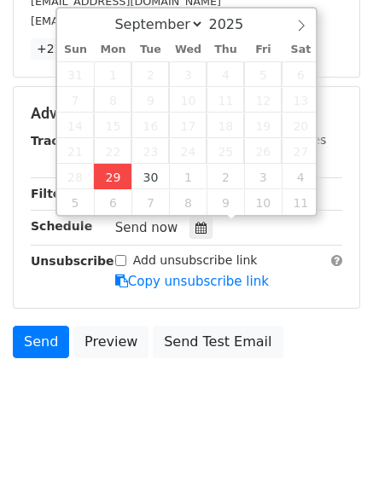 Image resolution: width=373 pixels, height=498 pixels. What do you see at coordinates (76, 74) in the screenshot?
I see `span: August 31, 2025` at bounding box center [76, 74].